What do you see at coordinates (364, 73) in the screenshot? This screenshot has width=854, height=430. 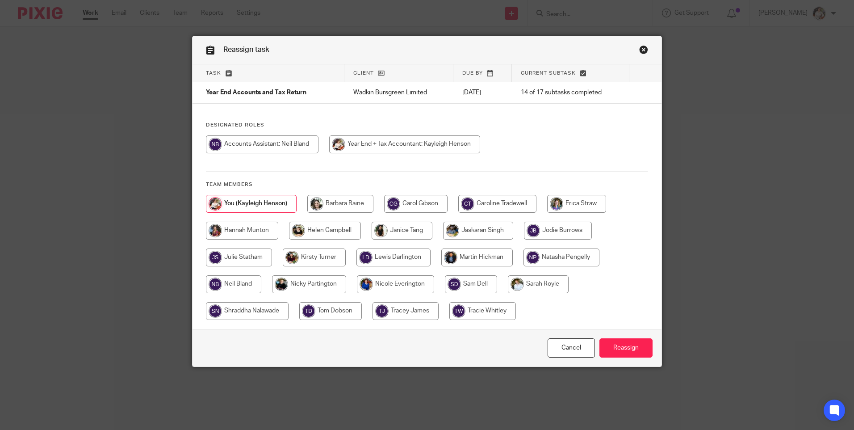 I see `span: Client` at bounding box center [364, 73].